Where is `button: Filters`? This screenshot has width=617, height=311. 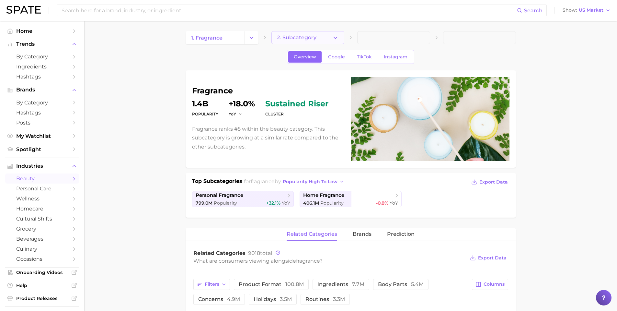 button: Filters is located at coordinates (212, 284).